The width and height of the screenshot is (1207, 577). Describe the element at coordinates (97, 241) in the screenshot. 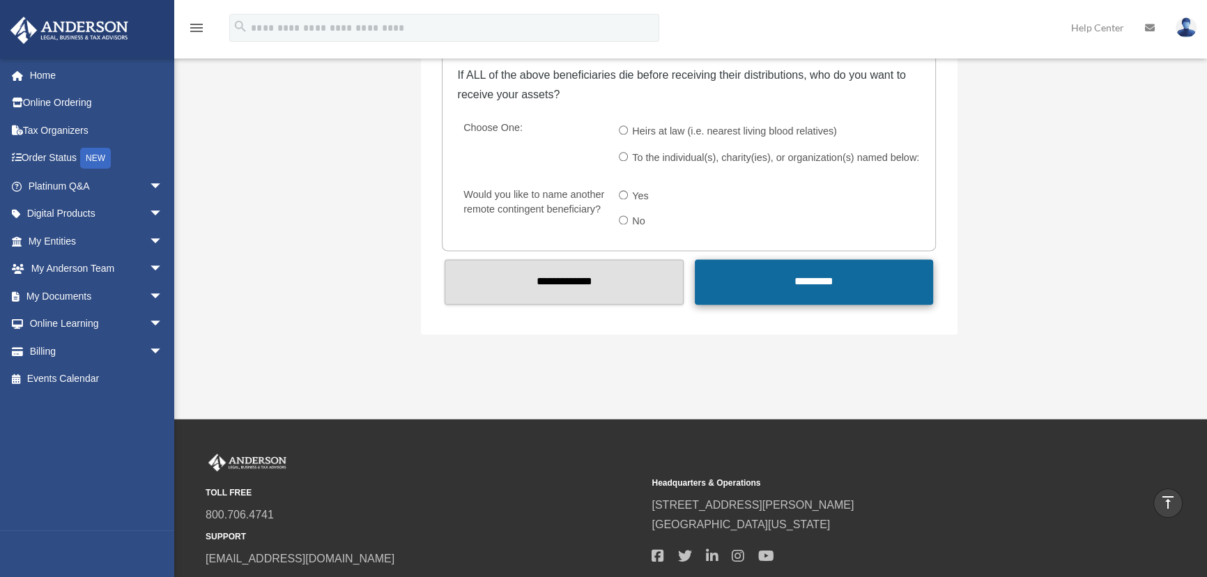

I see `a: My Entitiesarrow_drop_down` at that location.